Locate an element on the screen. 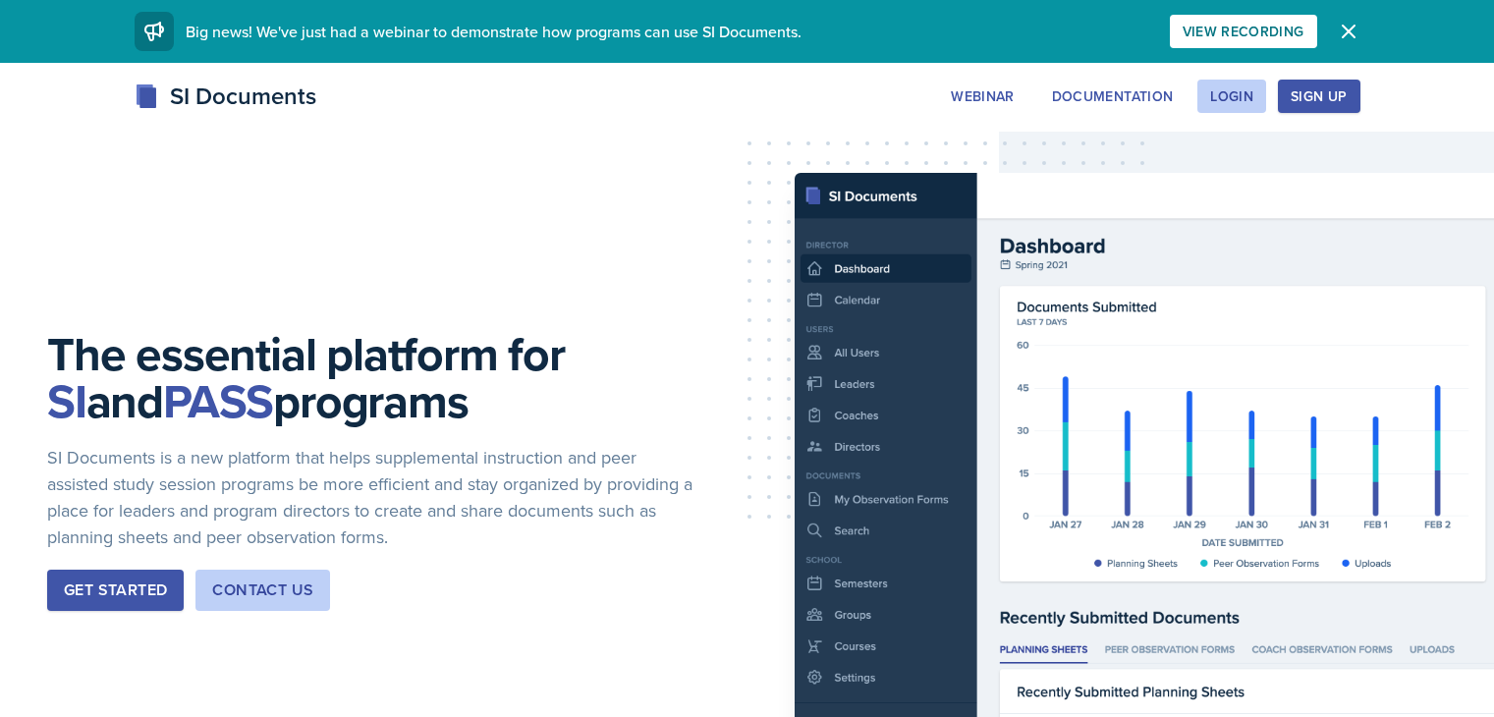  div: View Recording is located at coordinates (1244, 31).